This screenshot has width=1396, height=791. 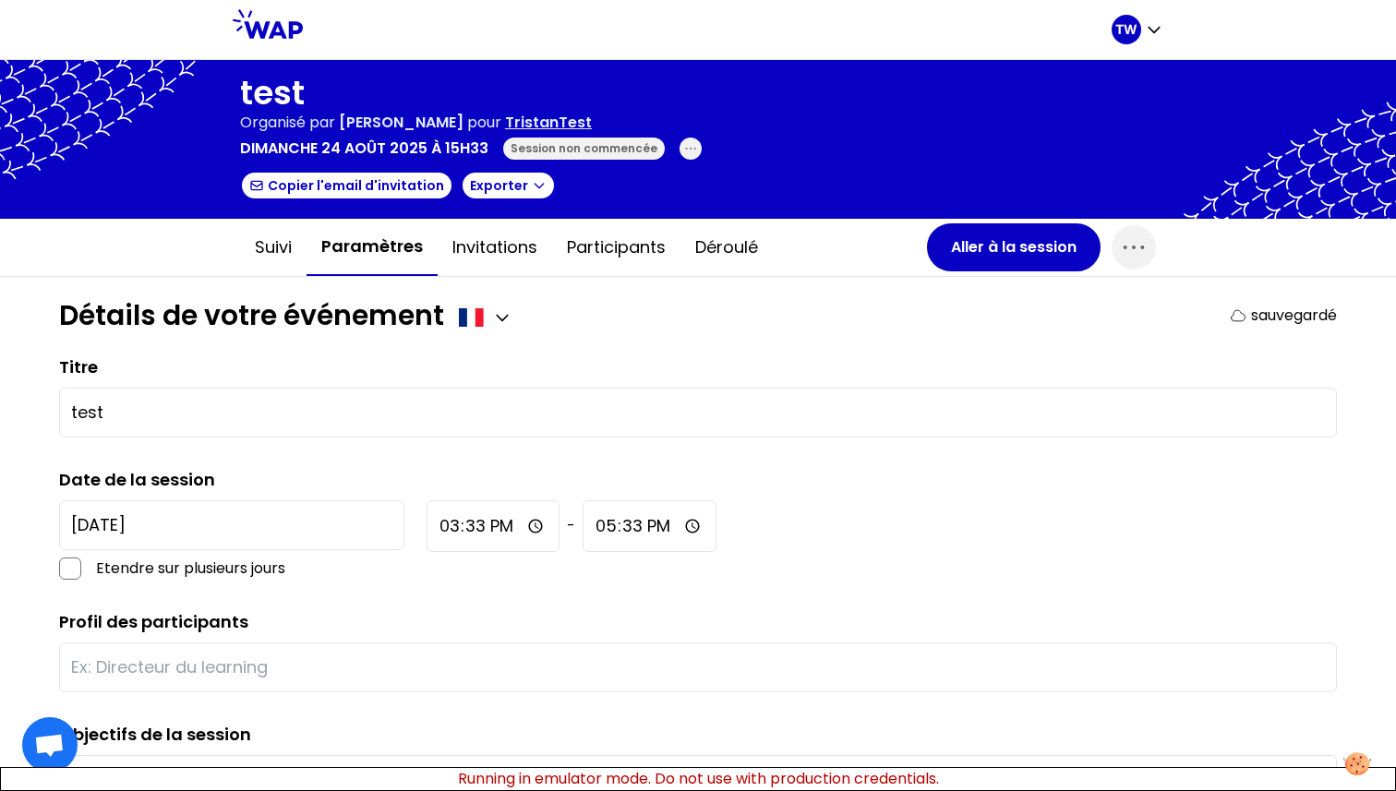 I want to click on a: Ouvrir le chat, so click(x=50, y=745).